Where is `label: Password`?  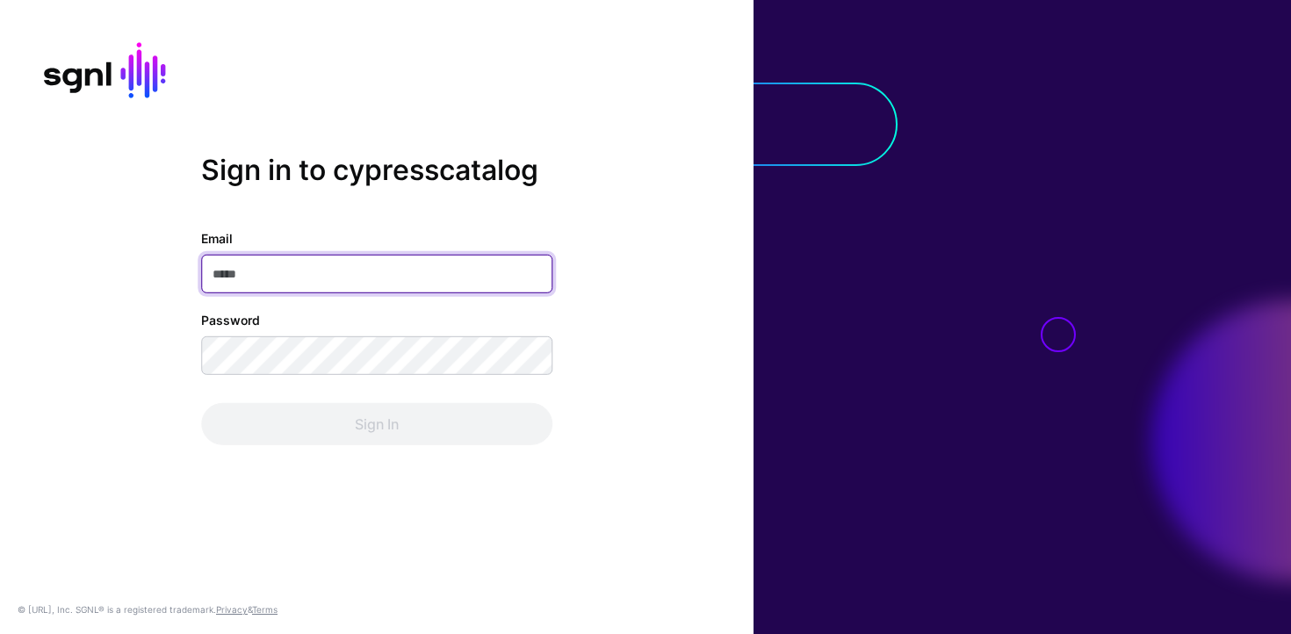
label: Password is located at coordinates (230, 320).